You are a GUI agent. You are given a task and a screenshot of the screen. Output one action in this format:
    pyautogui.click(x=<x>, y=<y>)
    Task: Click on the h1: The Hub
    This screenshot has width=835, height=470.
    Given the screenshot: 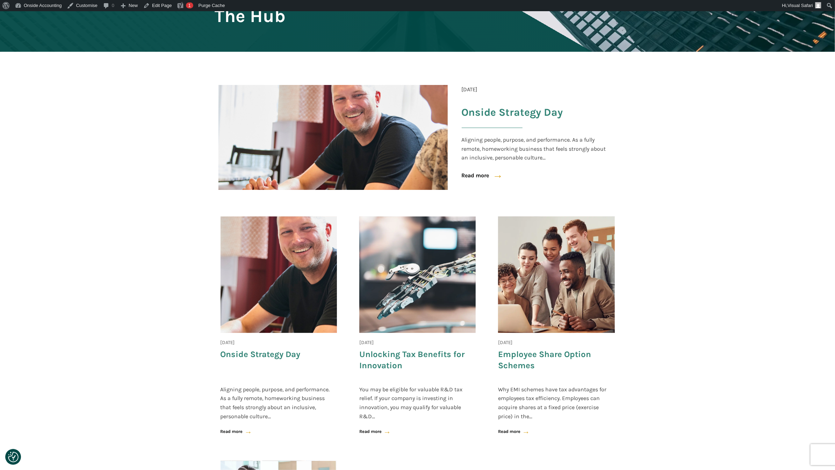 What is the action you would take?
    pyautogui.click(x=250, y=16)
    